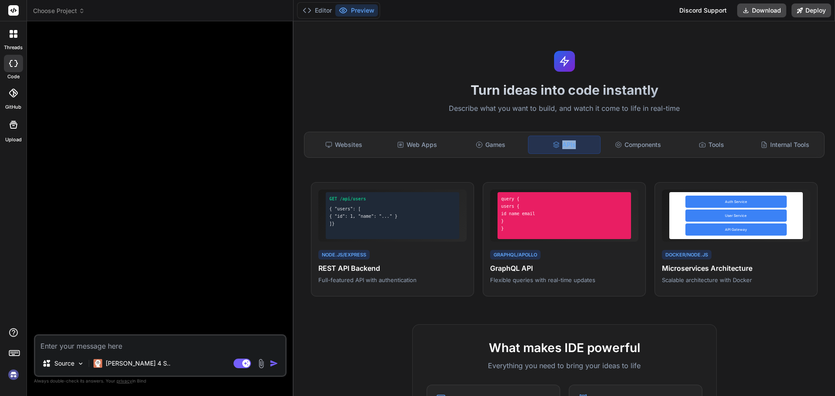  What do you see at coordinates (736, 268) in the screenshot?
I see `h4: Microservices Architecture` at bounding box center [736, 268].